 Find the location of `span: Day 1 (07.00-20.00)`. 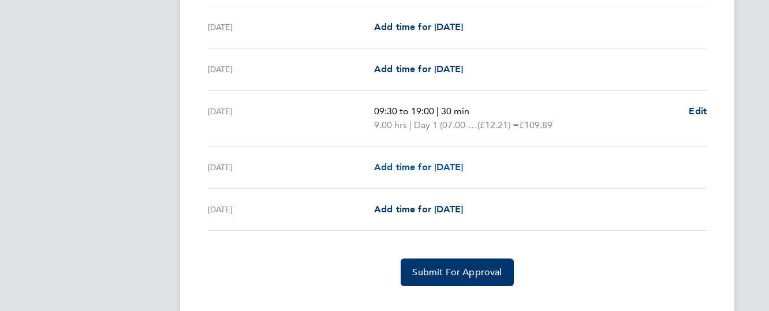

span: Day 1 (07.00-20.00) is located at coordinates (445, 125).